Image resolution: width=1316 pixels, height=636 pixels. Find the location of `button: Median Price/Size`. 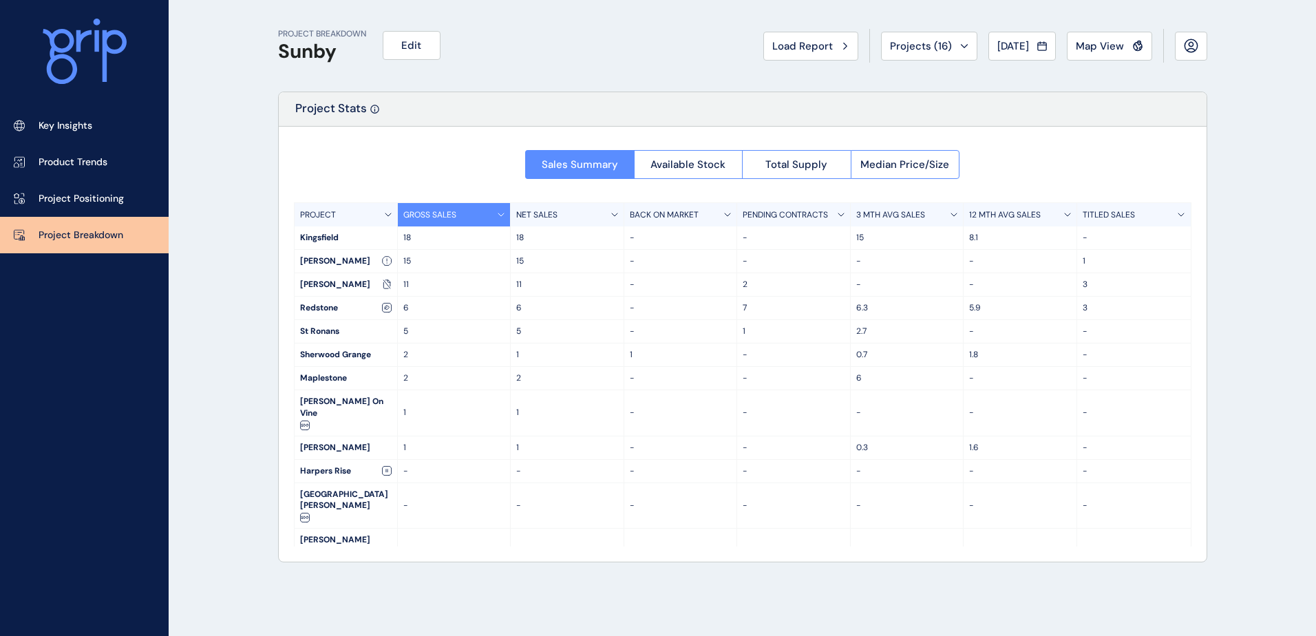

button: Median Price/Size is located at coordinates (905, 164).